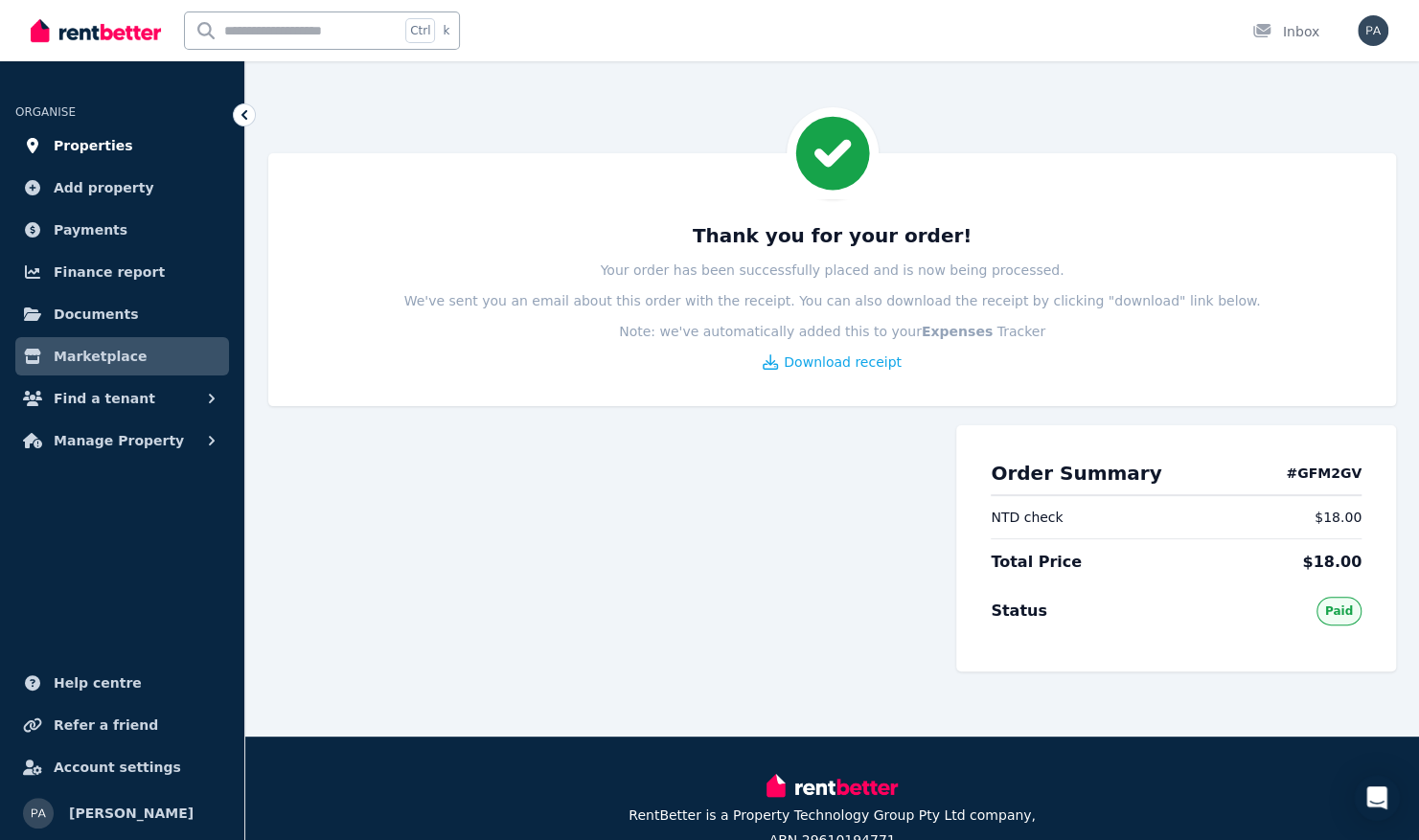 Image resolution: width=1419 pixels, height=840 pixels. What do you see at coordinates (1026, 517) in the screenshot?
I see `span: NTD check` at bounding box center [1026, 517].